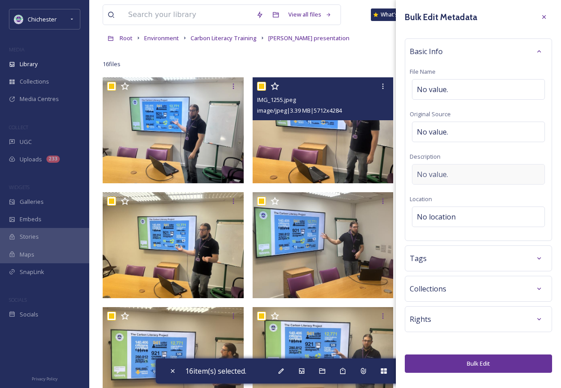 This screenshot has height=388, width=561. I want to click on img: Logo_of_Chichester_District_Council.png, so click(19, 19).